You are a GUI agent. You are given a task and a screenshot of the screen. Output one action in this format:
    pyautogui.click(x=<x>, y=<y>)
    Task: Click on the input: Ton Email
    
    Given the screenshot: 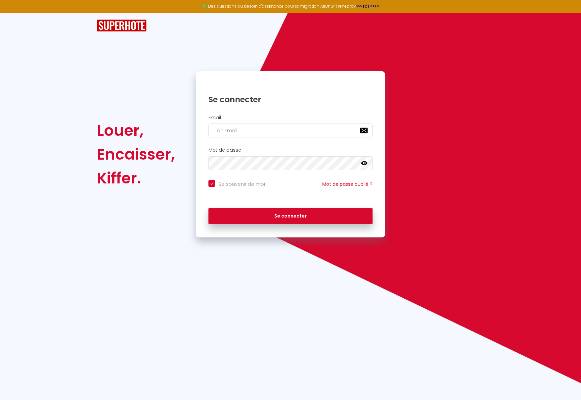 What is the action you would take?
    pyautogui.click(x=291, y=130)
    